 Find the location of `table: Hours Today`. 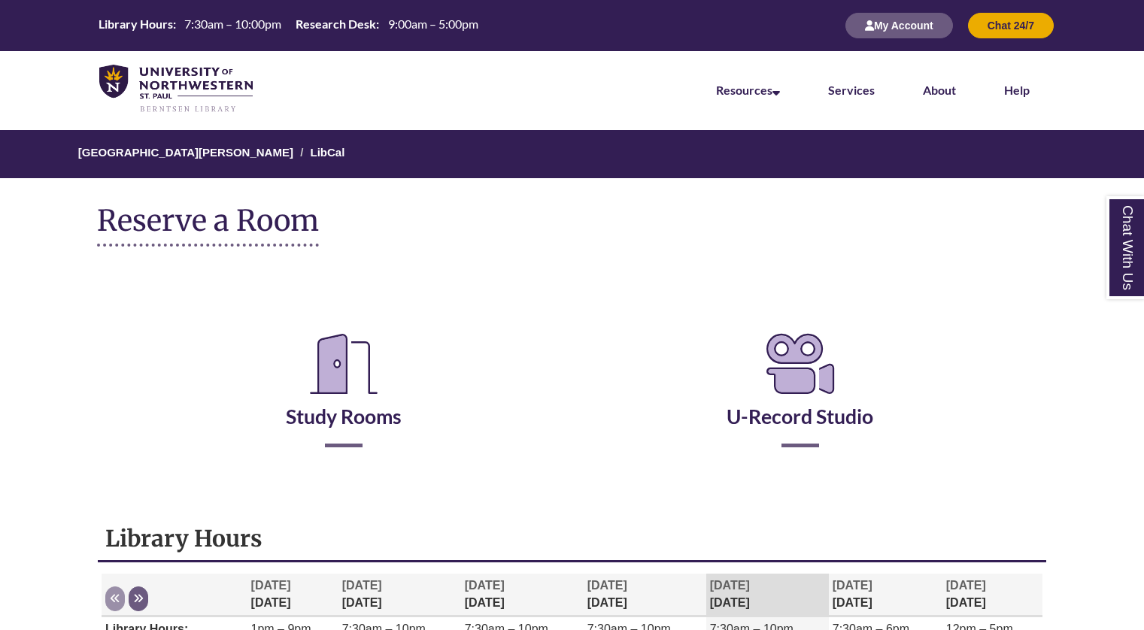

table: Hours Today is located at coordinates (288, 25).